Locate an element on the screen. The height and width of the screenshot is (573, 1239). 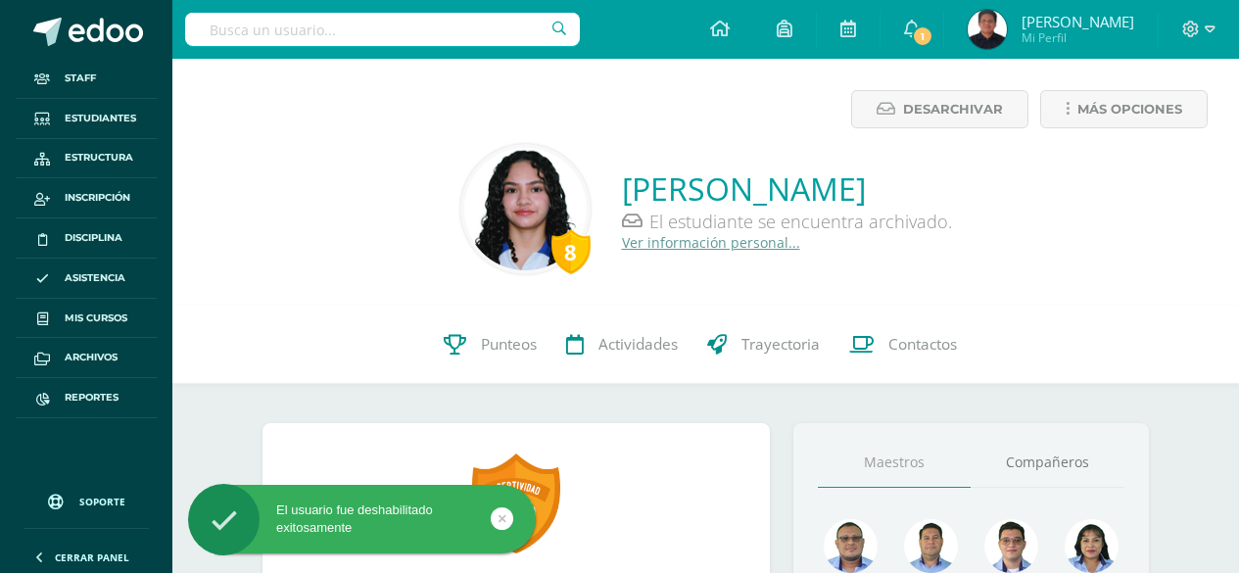
div: 8 is located at coordinates (571, 252).